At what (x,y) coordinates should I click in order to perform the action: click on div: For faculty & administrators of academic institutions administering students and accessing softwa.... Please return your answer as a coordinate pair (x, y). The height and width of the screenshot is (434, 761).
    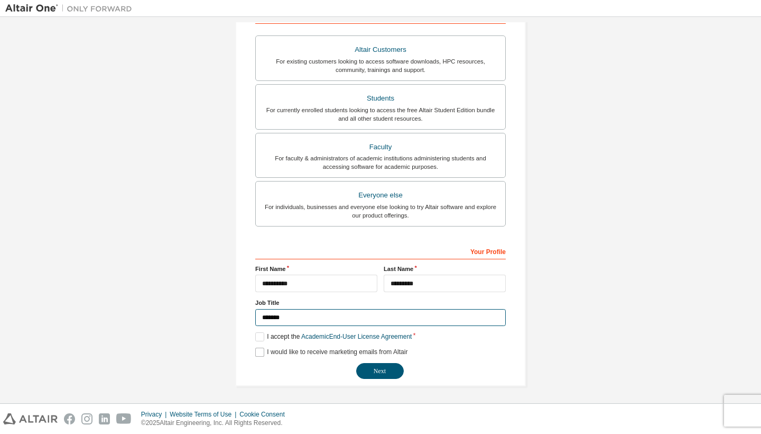
    Looking at the image, I should click on (381, 162).